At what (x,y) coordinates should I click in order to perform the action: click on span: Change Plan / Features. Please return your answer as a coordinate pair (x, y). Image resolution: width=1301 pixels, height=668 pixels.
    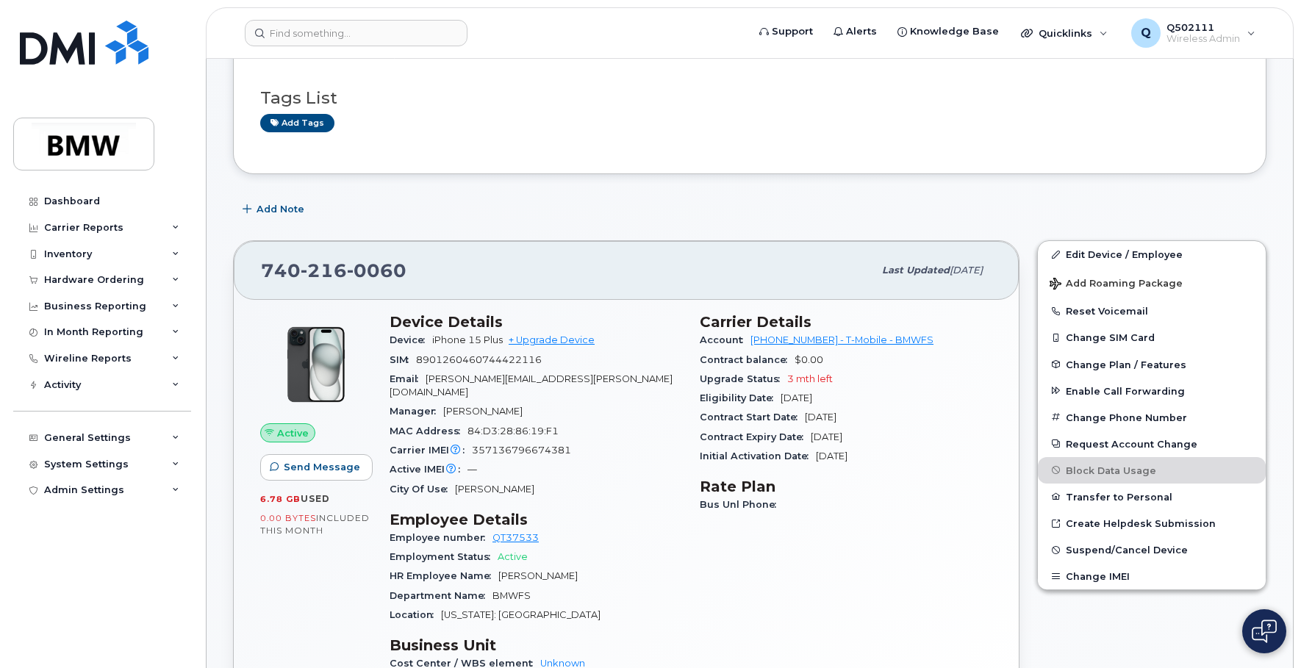
    Looking at the image, I should click on (1126, 364).